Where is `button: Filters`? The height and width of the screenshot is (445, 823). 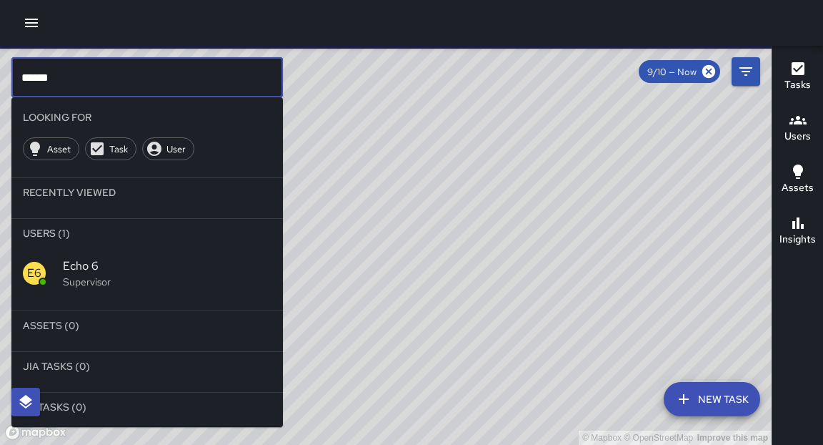
button: Filters is located at coordinates (746, 71).